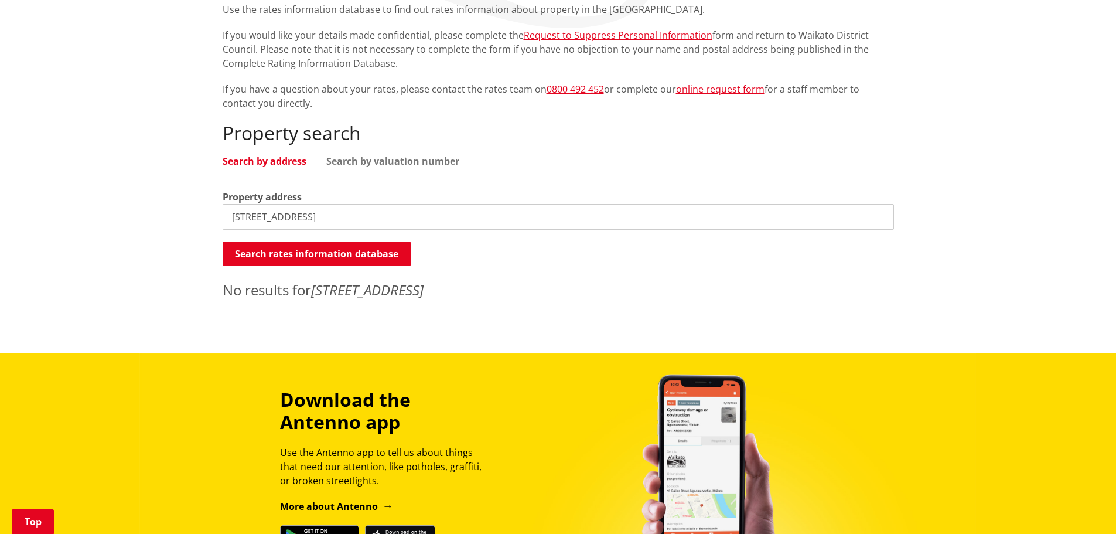  Describe the element at coordinates (558, 217) in the screenshot. I see `input: e.g. Duke Street NGARUAWAHIA` at that location.